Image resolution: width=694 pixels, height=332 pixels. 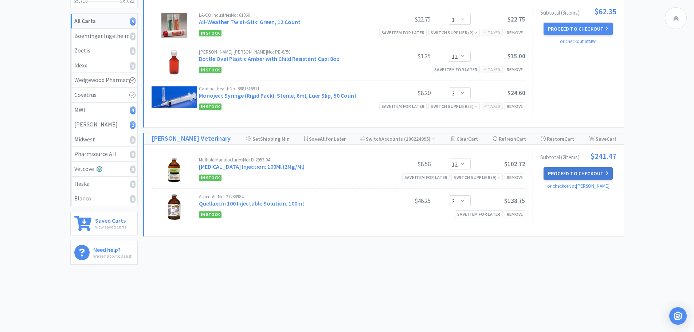 What do you see at coordinates (113, 256) in the screenshot?
I see `p: We're happy to assist!` at bounding box center [113, 256].